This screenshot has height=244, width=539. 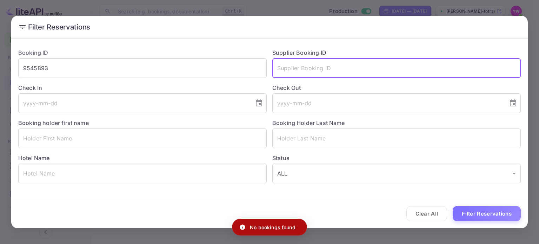 I want to click on label: Booking Holder Last Name, so click(x=308, y=123).